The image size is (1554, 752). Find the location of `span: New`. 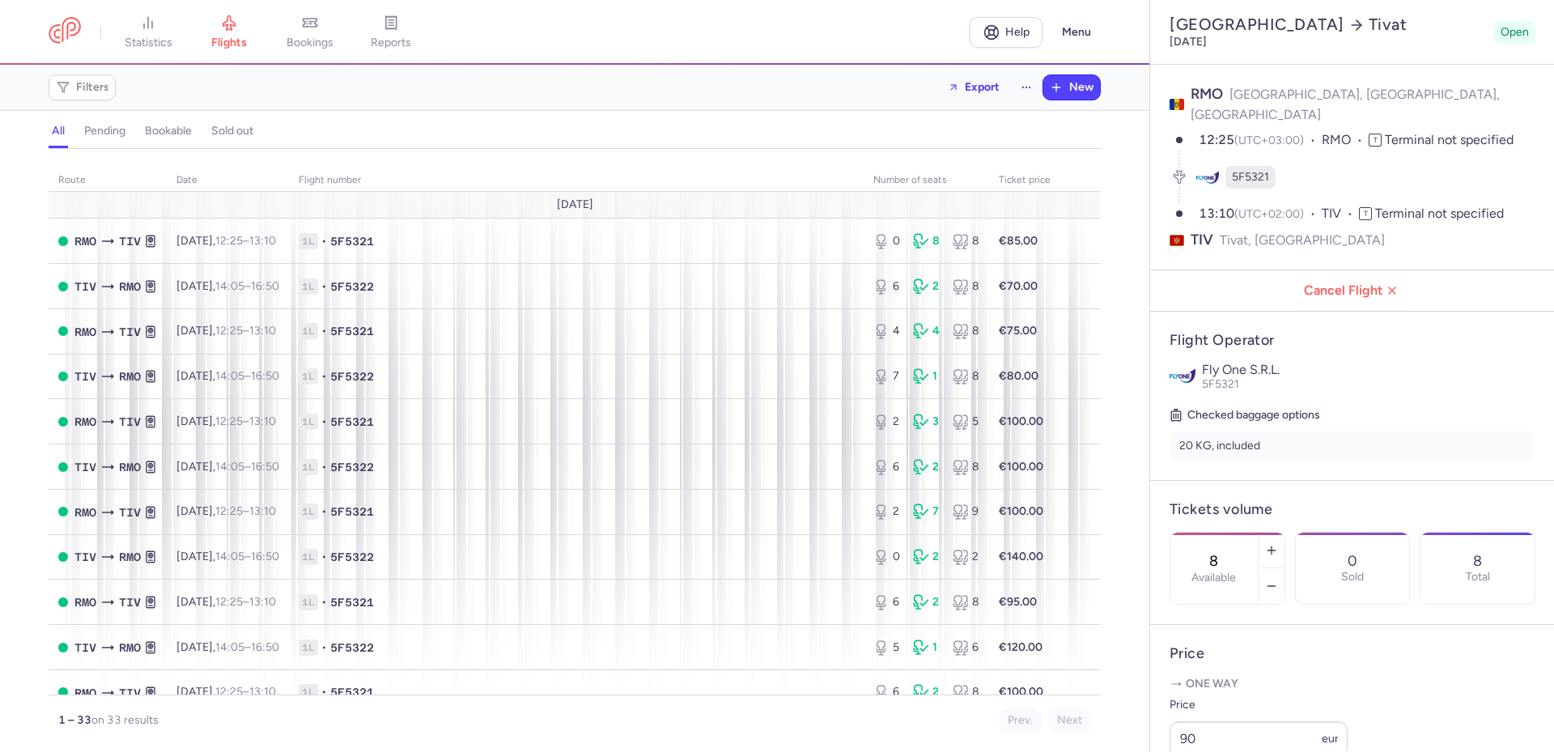

span: New is located at coordinates (1081, 87).